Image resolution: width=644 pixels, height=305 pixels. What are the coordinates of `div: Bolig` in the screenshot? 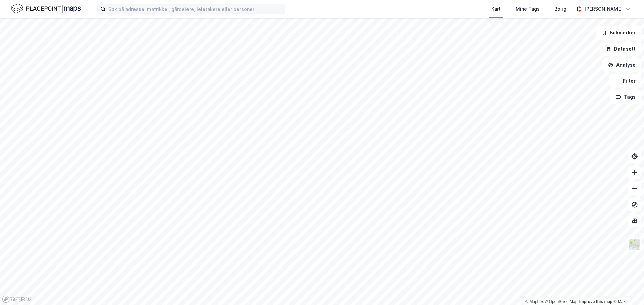 It's located at (560, 9).